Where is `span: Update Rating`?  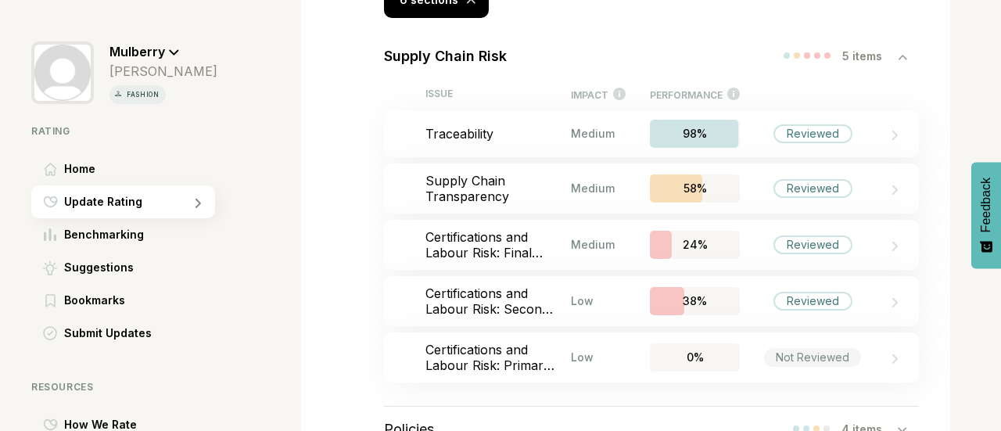
span: Update Rating is located at coordinates (103, 202).